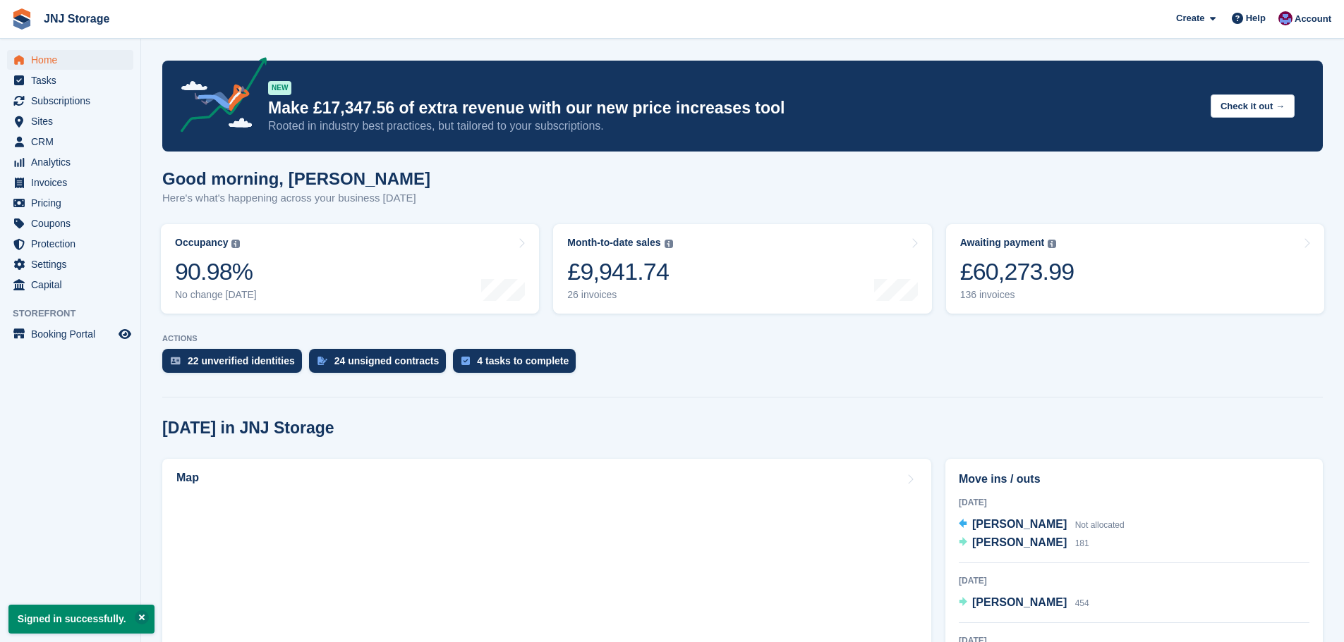  What do you see at coordinates (73, 162) in the screenshot?
I see `span: Analytics` at bounding box center [73, 162].